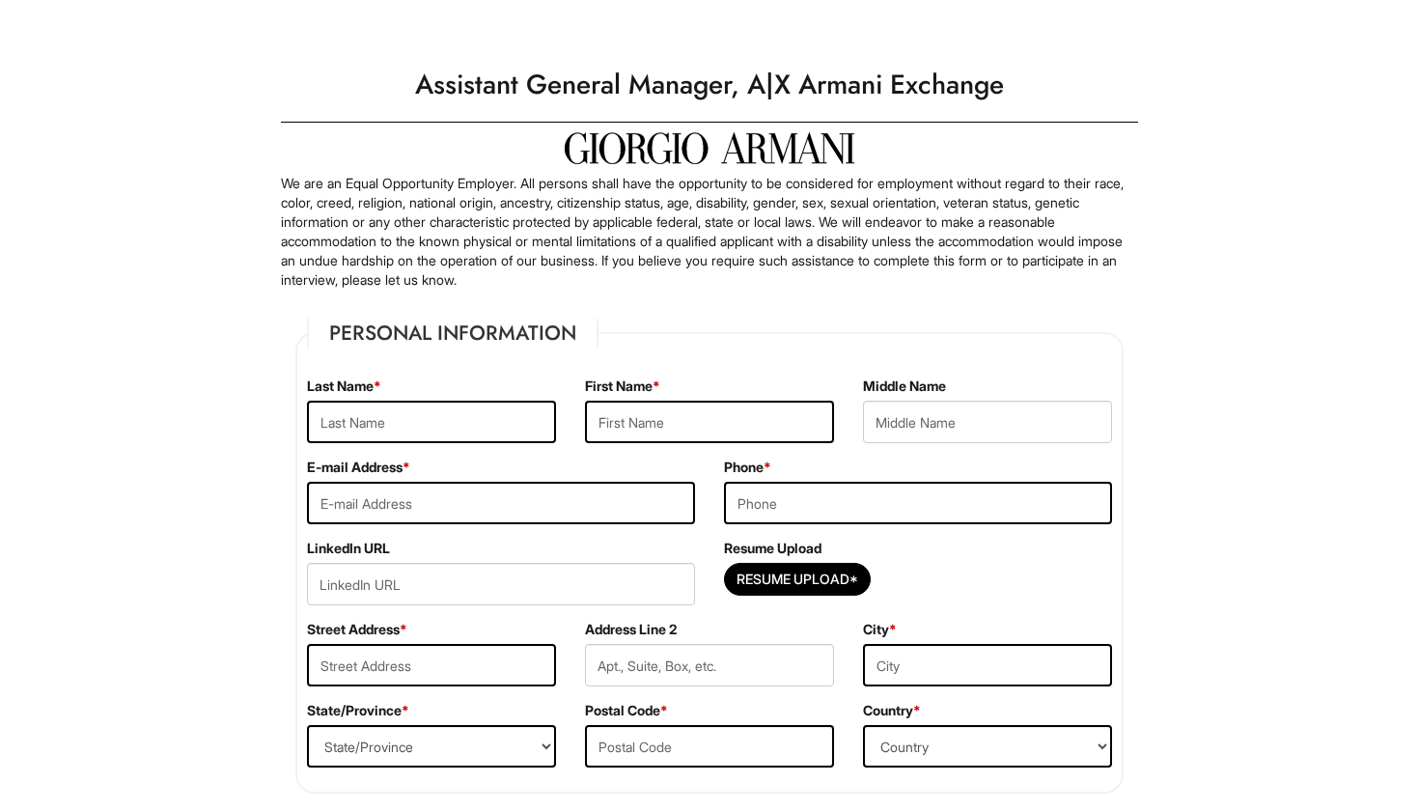 This screenshot has height=811, width=1419. I want to click on label: Street Address, so click(357, 629).